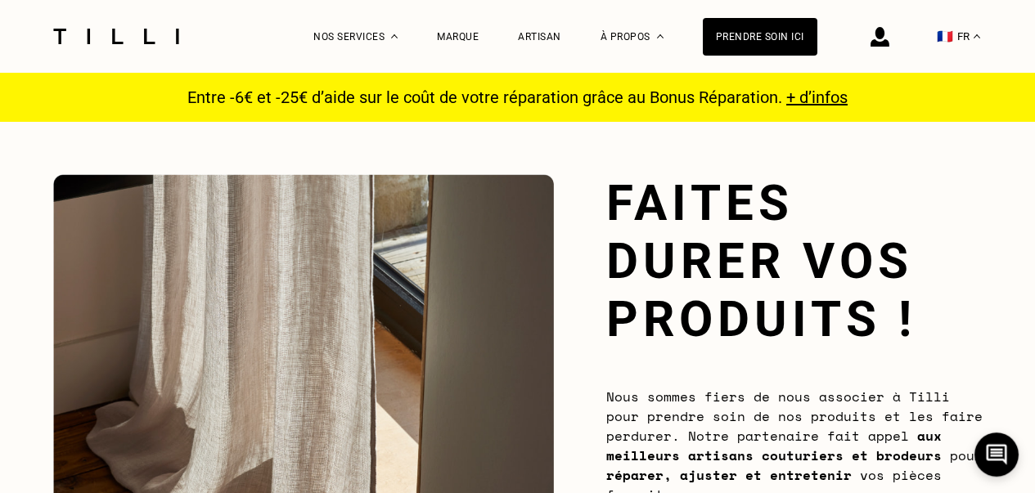 The image size is (1035, 493). I want to click on a: Logo du service de couturière Tilli, so click(116, 36).